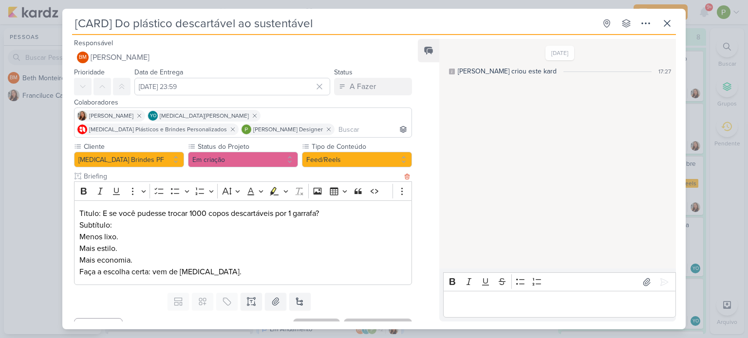  What do you see at coordinates (82, 116) in the screenshot?
I see `img: Franciluce Carvalho` at bounding box center [82, 116].